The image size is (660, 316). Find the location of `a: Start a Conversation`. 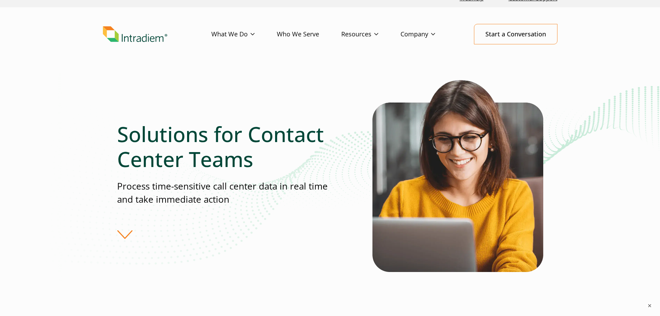

a: Start a Conversation is located at coordinates (515, 34).